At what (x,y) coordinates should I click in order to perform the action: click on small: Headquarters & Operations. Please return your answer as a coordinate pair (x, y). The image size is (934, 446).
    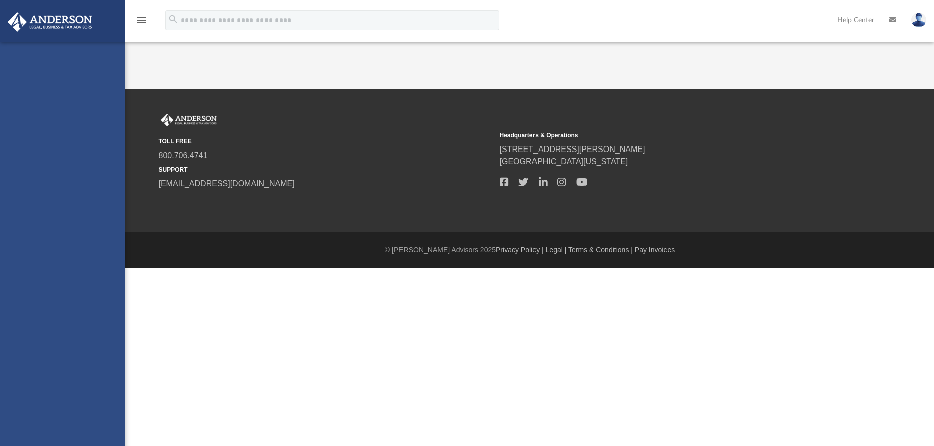
    Looking at the image, I should click on (667, 135).